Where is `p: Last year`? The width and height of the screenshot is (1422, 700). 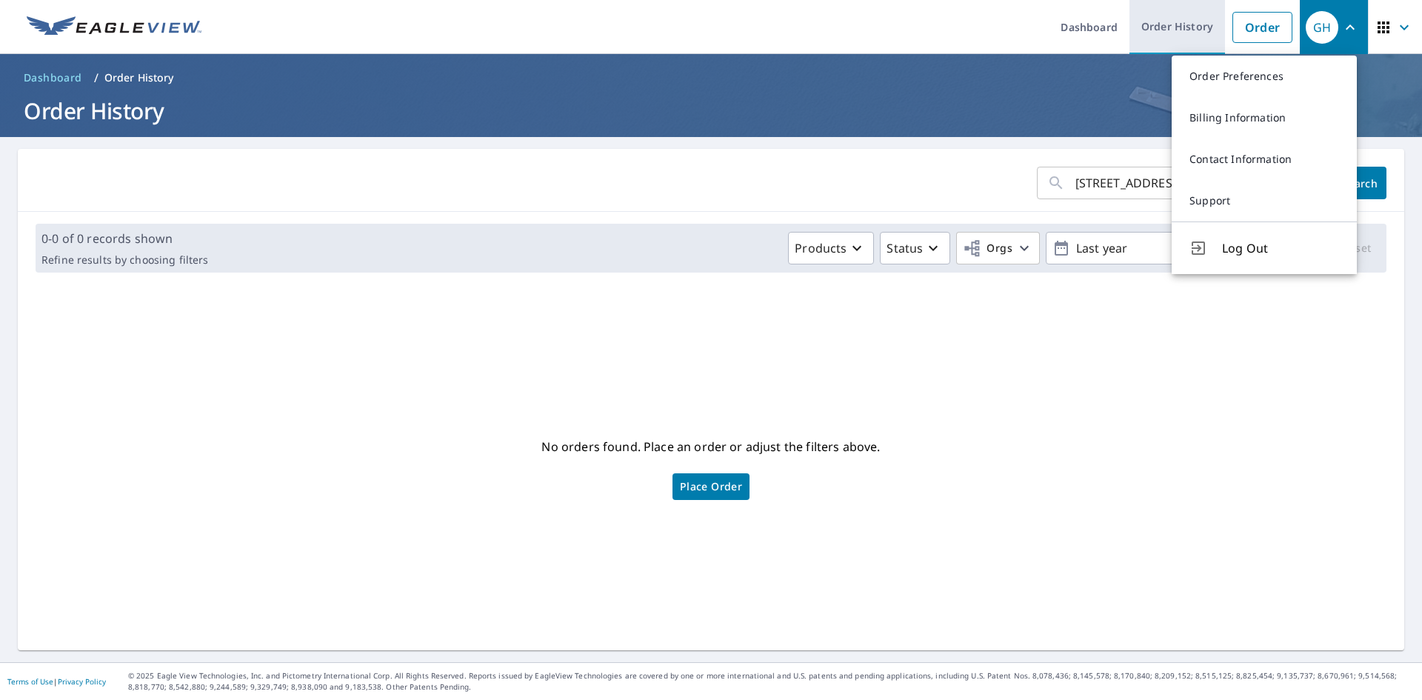 p: Last year is located at coordinates (1157, 248).